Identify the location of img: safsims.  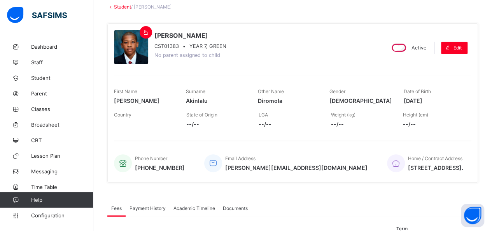
(37, 15).